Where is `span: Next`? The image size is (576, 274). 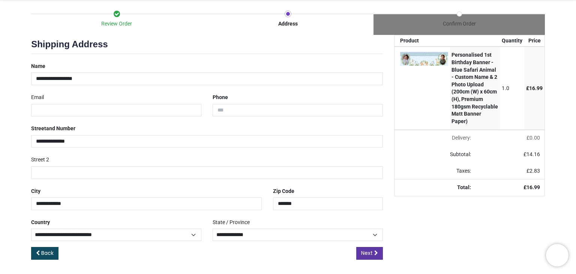 span: Next is located at coordinates (367, 253).